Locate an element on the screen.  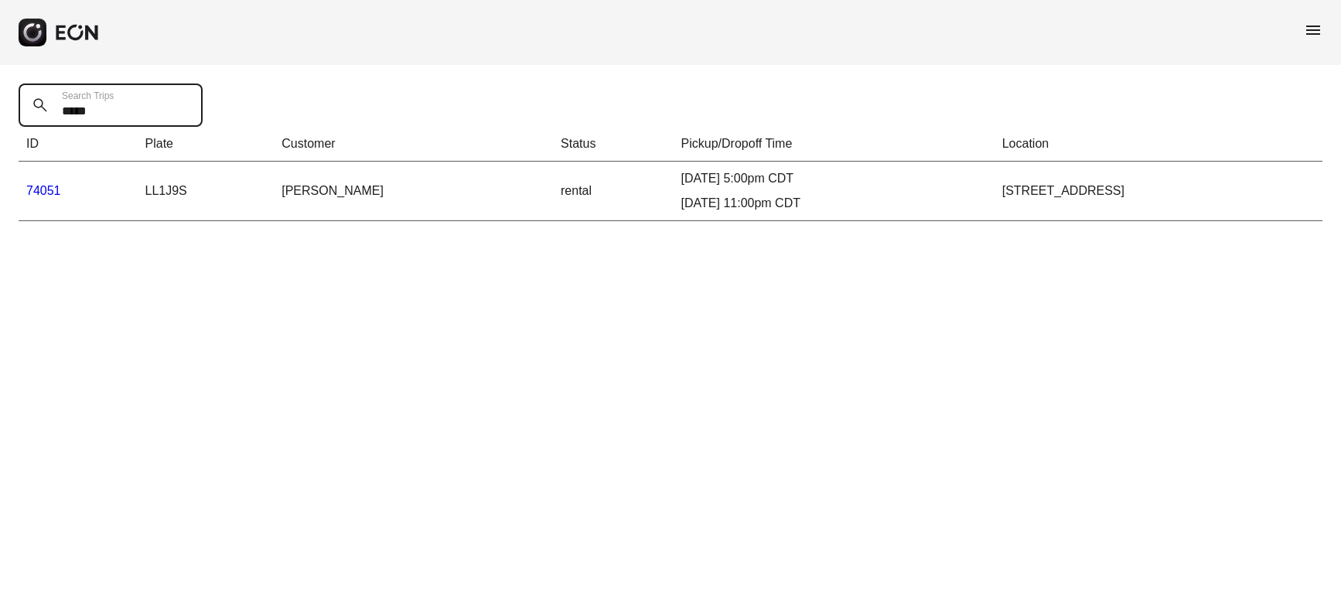
td: rental is located at coordinates (613, 191).